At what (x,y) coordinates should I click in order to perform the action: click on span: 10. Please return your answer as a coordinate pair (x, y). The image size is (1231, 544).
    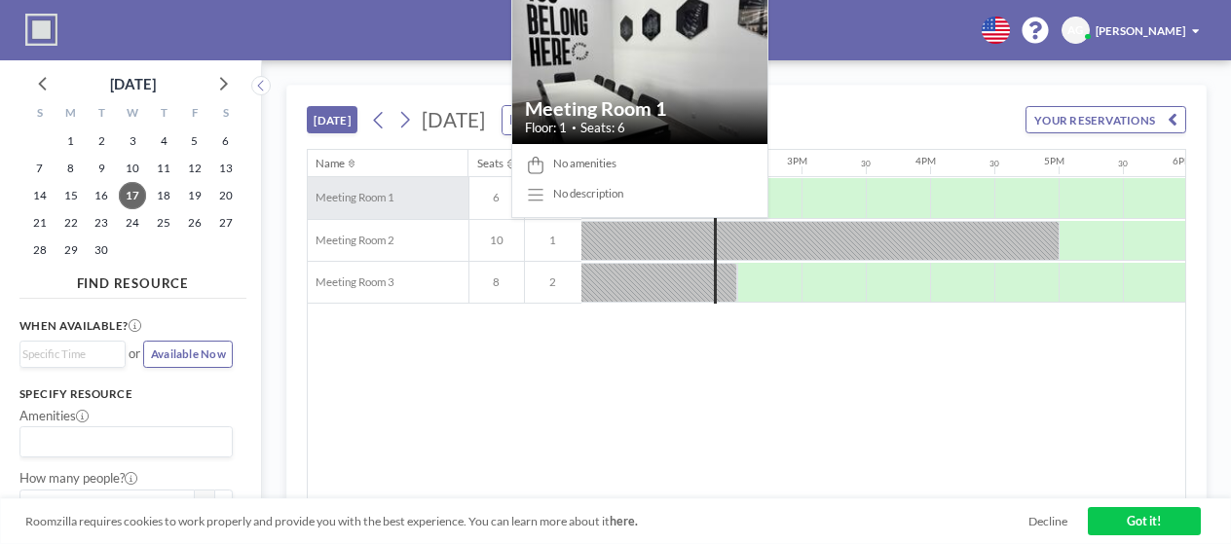
    Looking at the image, I should click on (497, 241).